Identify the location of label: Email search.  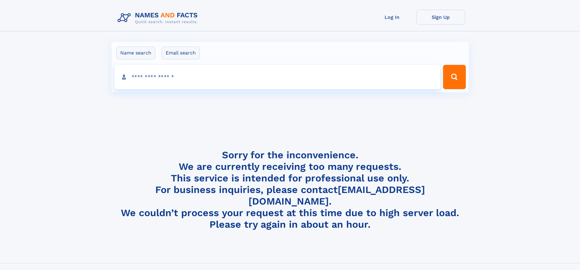
(180, 53).